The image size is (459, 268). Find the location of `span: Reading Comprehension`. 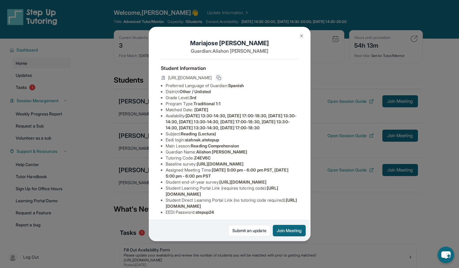

span: Reading Comprehension is located at coordinates (214, 146).